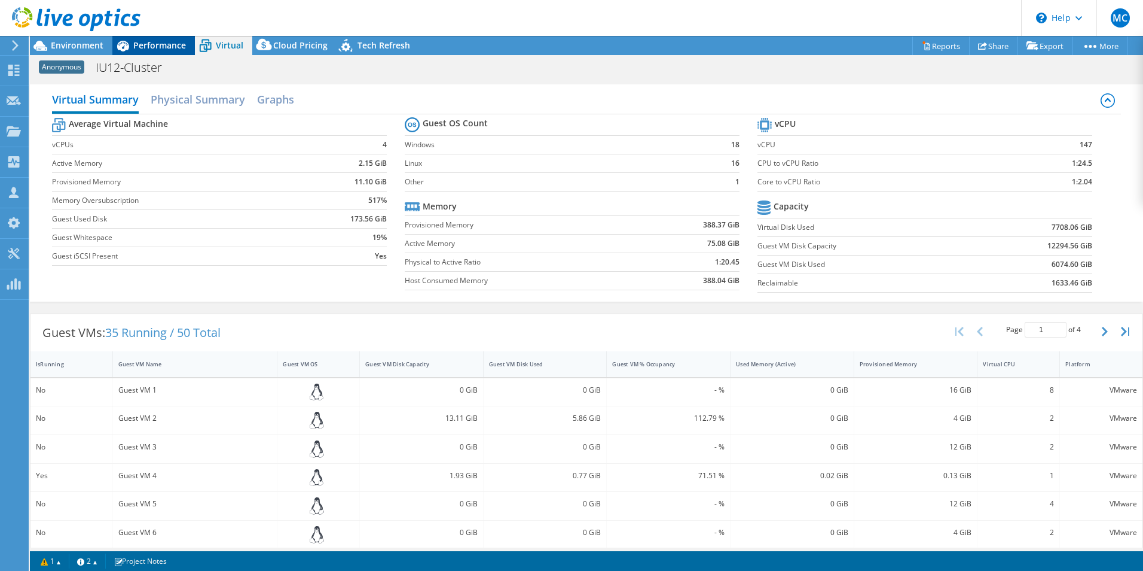  What do you see at coordinates (867, 283) in the screenshot?
I see `label: Reclaimable` at bounding box center [867, 283].